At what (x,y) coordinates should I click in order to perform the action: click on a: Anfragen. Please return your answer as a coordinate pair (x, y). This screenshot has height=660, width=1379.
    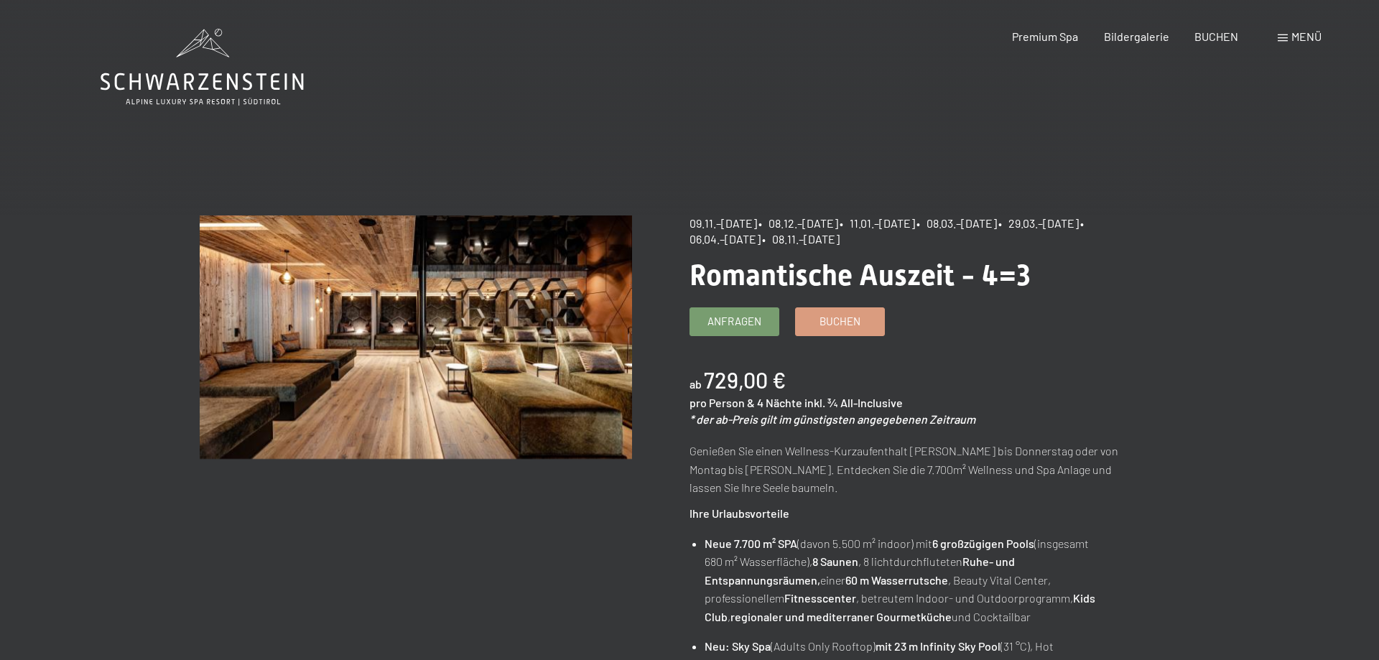
    Looking at the image, I should click on (734, 322).